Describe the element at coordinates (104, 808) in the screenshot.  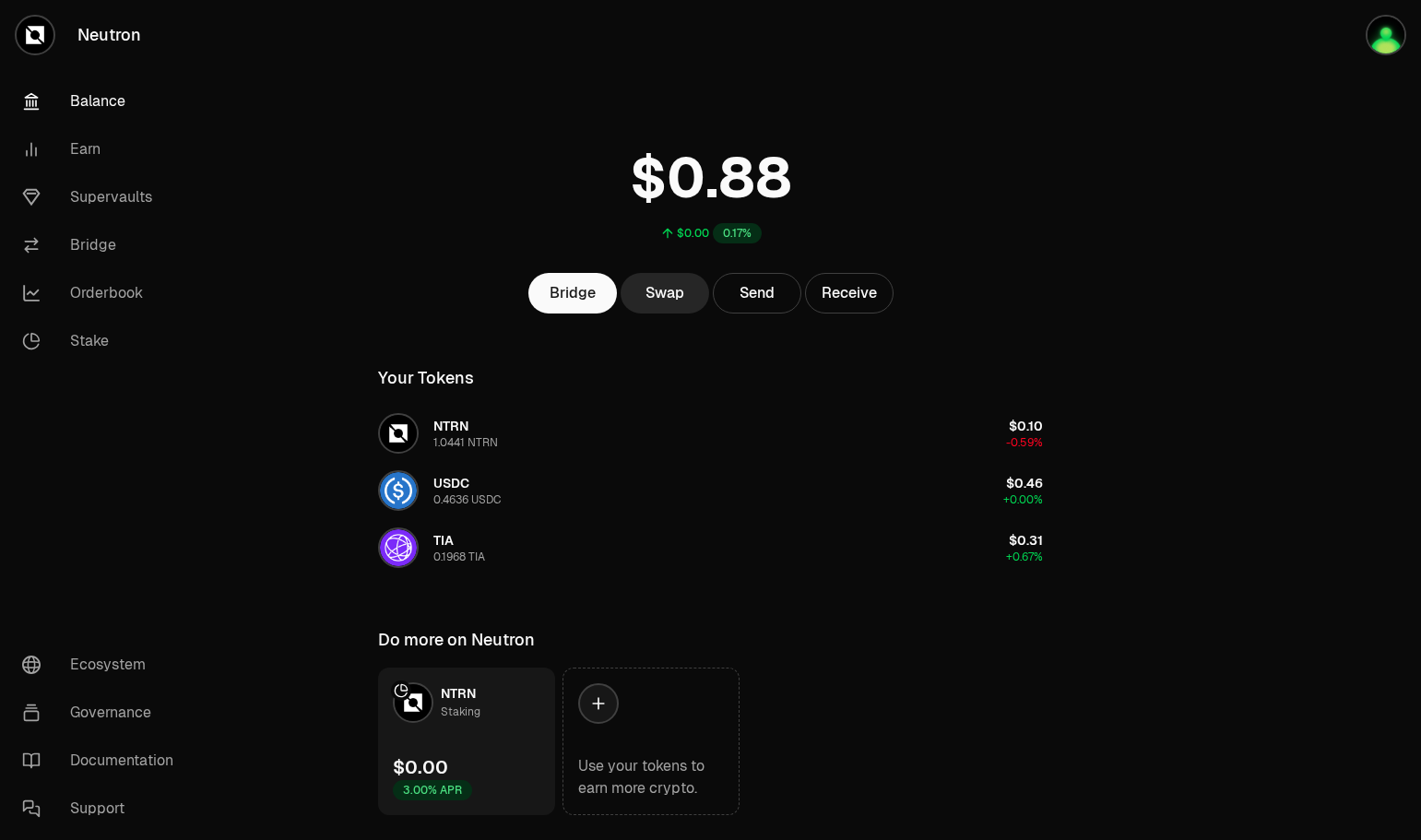
I see `a: Support` at that location.